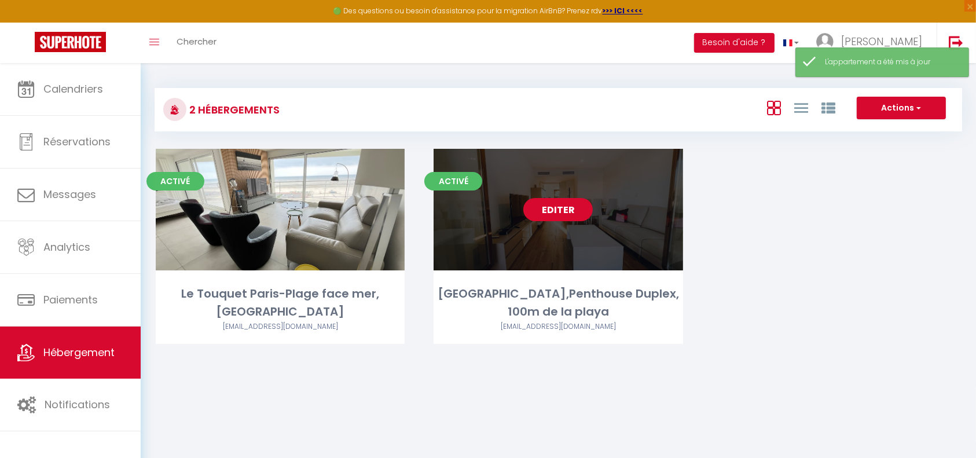 The height and width of the screenshot is (458, 976). What do you see at coordinates (623, 10) in the screenshot?
I see `strong: >>> ICI <<<<` at bounding box center [623, 10].